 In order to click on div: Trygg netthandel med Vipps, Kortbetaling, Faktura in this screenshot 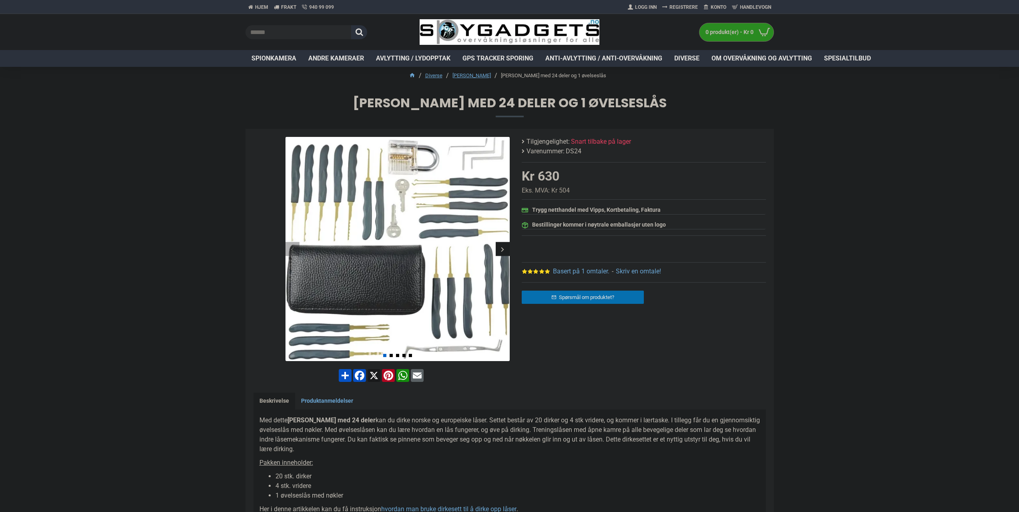, I will do `click(596, 210)`.